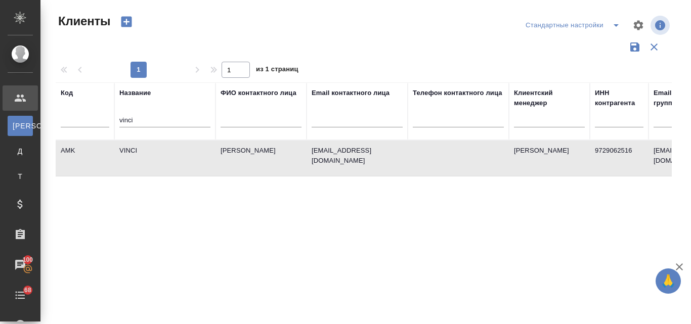 The width and height of the screenshot is (691, 324). What do you see at coordinates (85, 158) in the screenshot?
I see `td: AMK` at bounding box center [85, 158].